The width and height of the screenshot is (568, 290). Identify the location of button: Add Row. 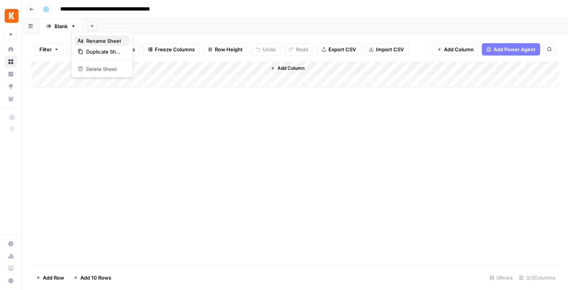
(50, 278).